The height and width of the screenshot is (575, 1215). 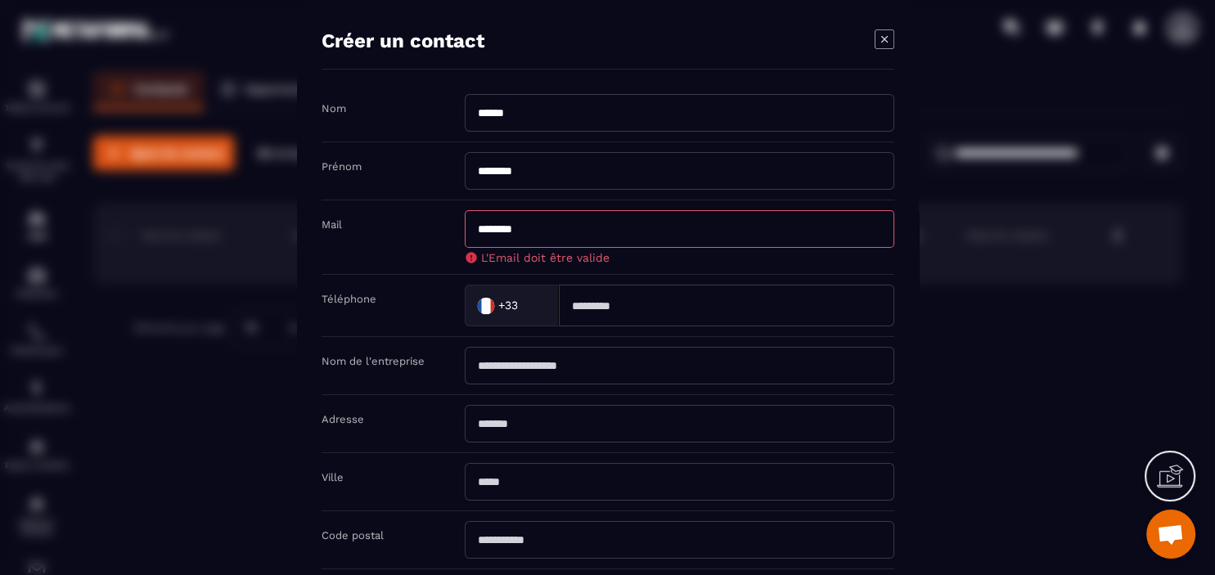 I want to click on h4: Créer un contact, so click(x=403, y=40).